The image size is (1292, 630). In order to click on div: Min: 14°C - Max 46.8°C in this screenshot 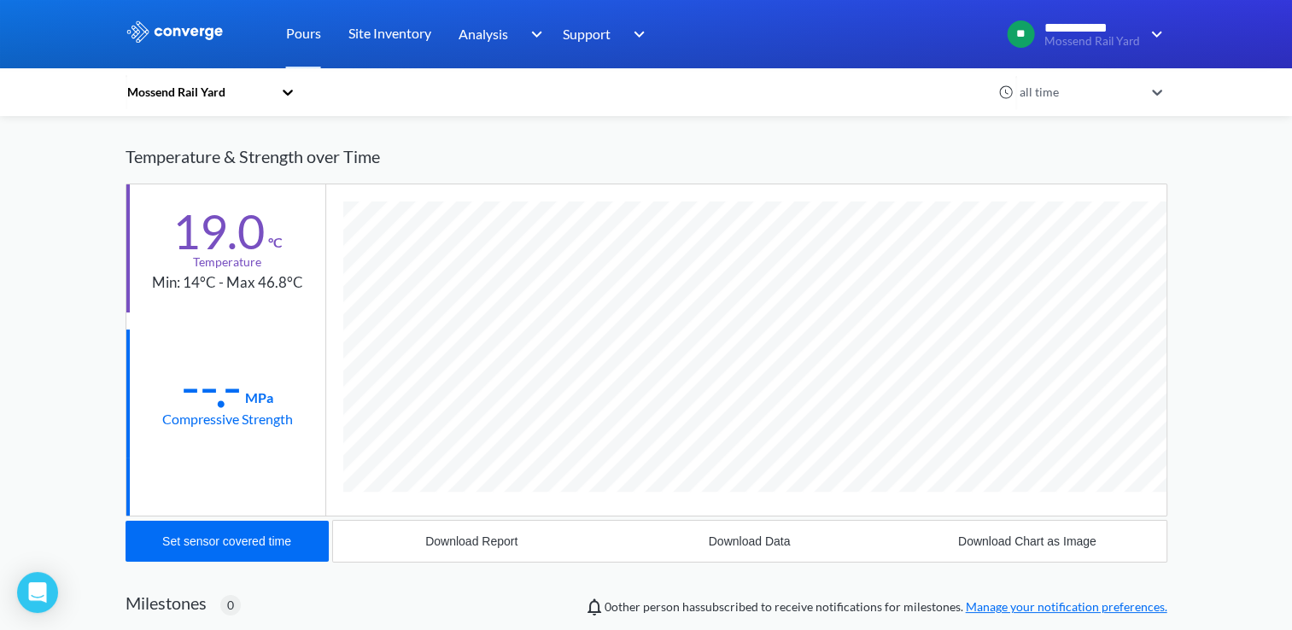, I will do `click(227, 283)`.